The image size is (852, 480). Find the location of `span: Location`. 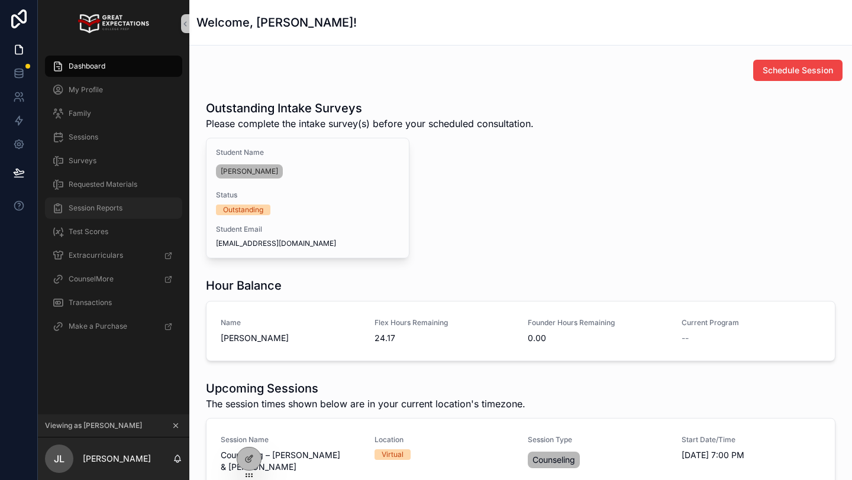

span: Location is located at coordinates (444, 440).